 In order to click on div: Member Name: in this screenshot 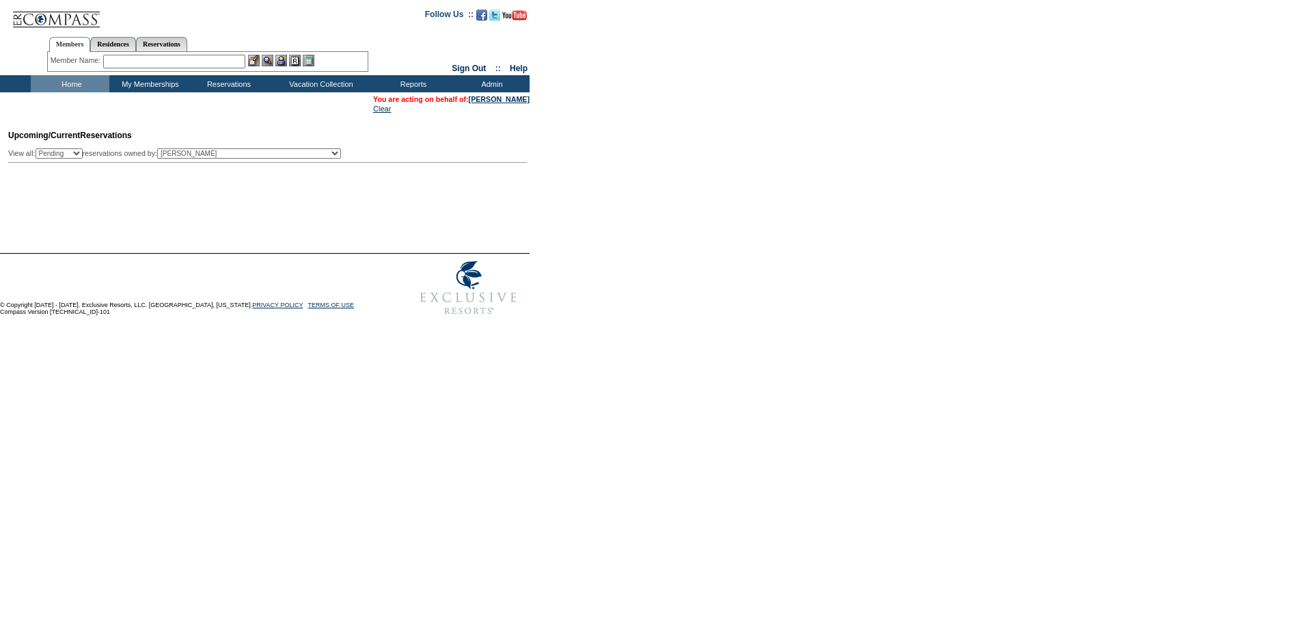, I will do `click(77, 60)`.